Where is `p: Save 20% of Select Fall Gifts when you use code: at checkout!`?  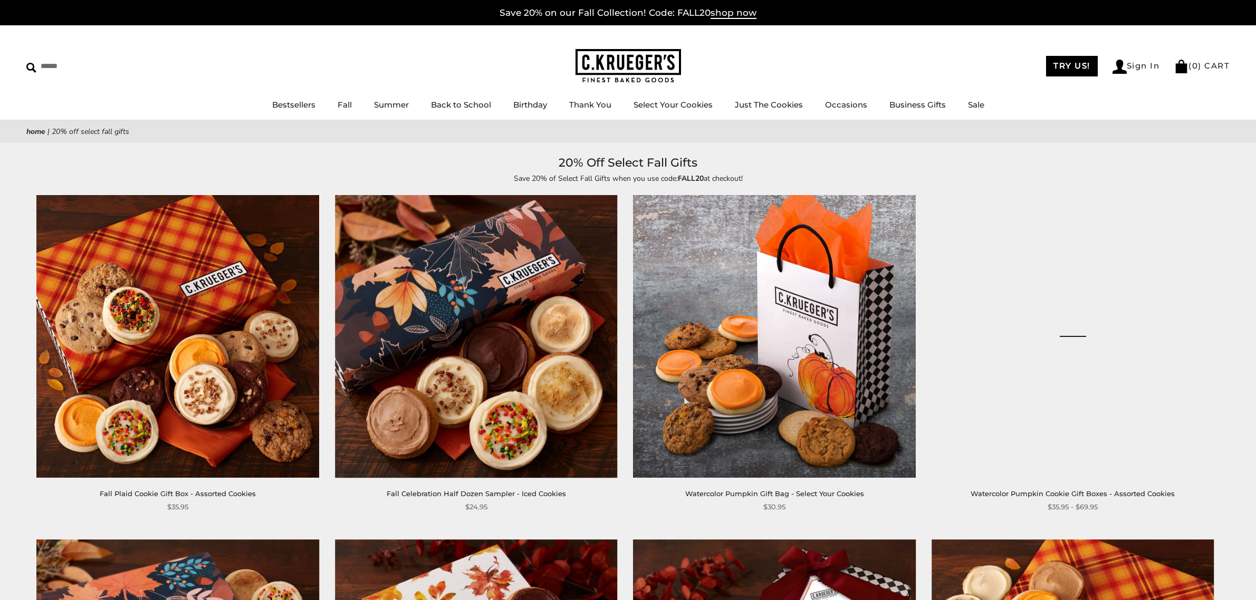 p: Save 20% of Select Fall Gifts when you use code: at checkout! is located at coordinates (628, 178).